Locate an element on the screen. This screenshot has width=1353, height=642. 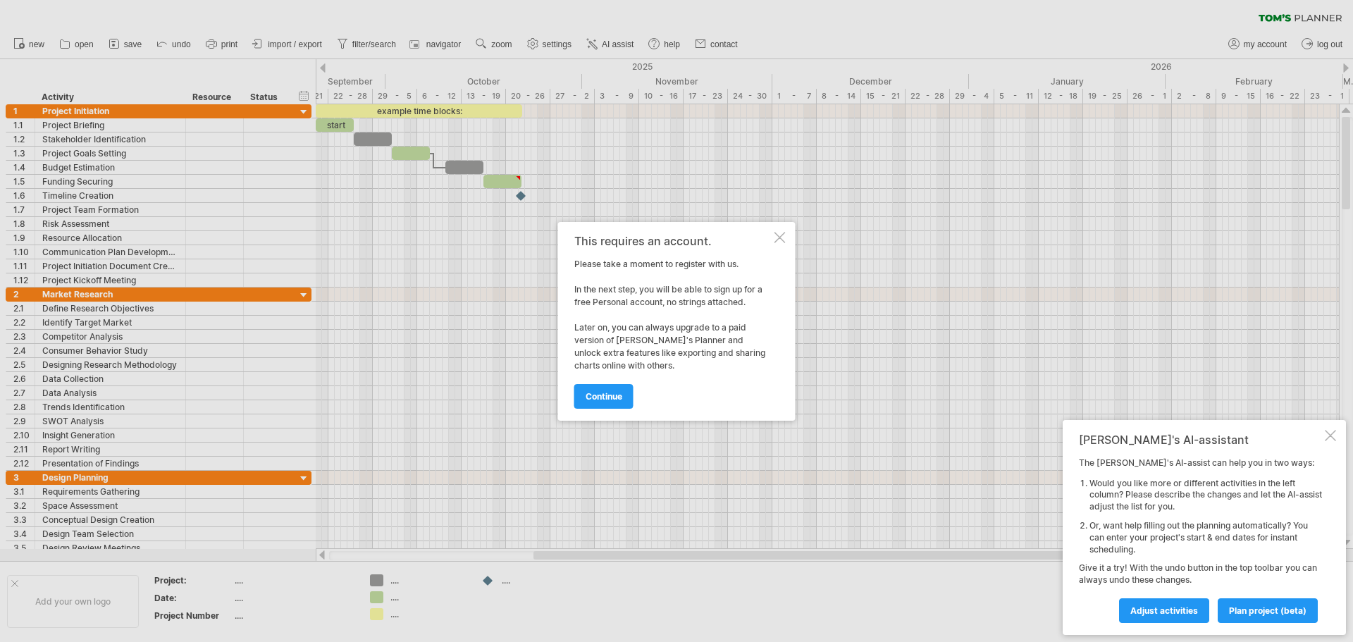
span: continue is located at coordinates (604, 396).